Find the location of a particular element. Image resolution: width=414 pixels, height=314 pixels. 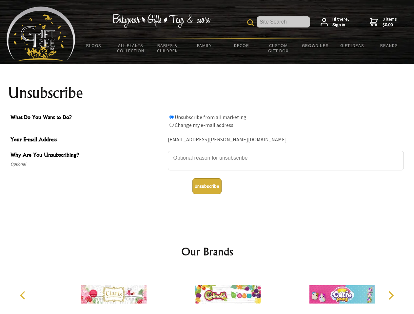

a: 0 items$0.00 is located at coordinates (383, 22).